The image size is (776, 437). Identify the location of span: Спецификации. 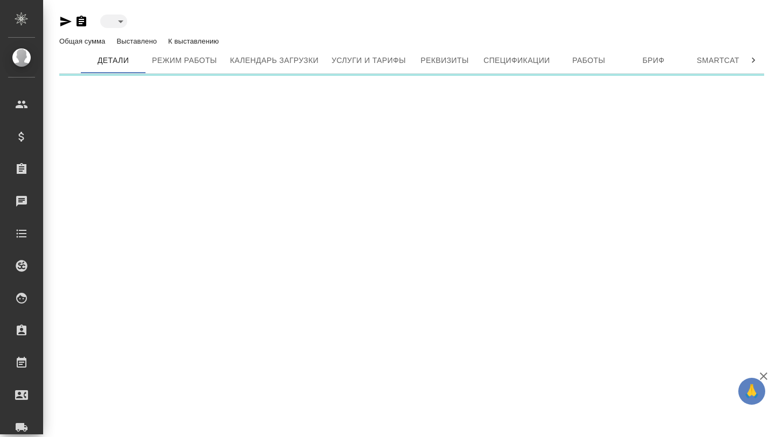
(516, 60).